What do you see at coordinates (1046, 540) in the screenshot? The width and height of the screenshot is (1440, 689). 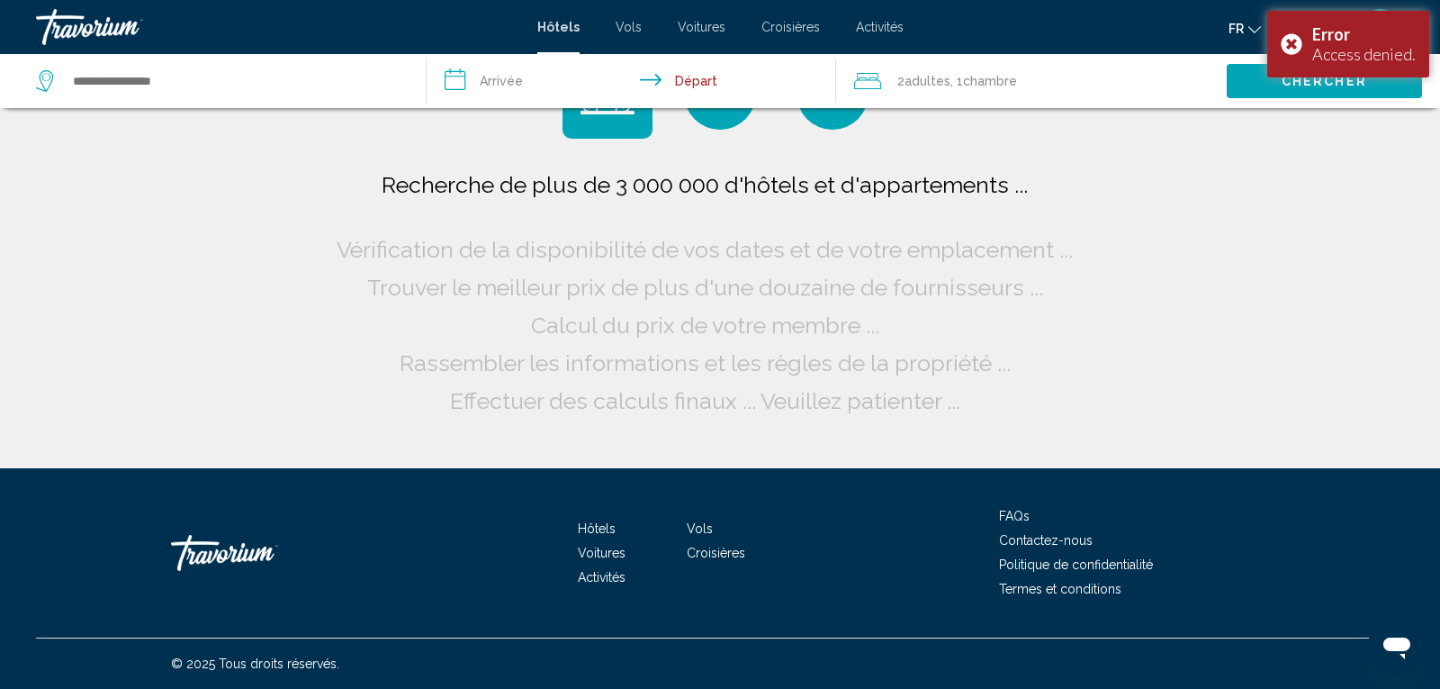 I see `span: Contactez-nous` at bounding box center [1046, 540].